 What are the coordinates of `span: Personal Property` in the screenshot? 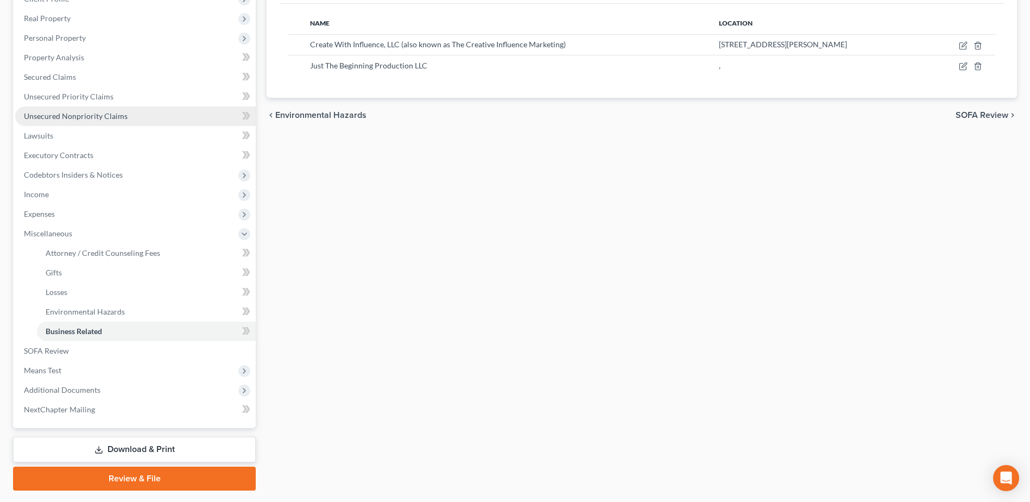 It's located at (55, 37).